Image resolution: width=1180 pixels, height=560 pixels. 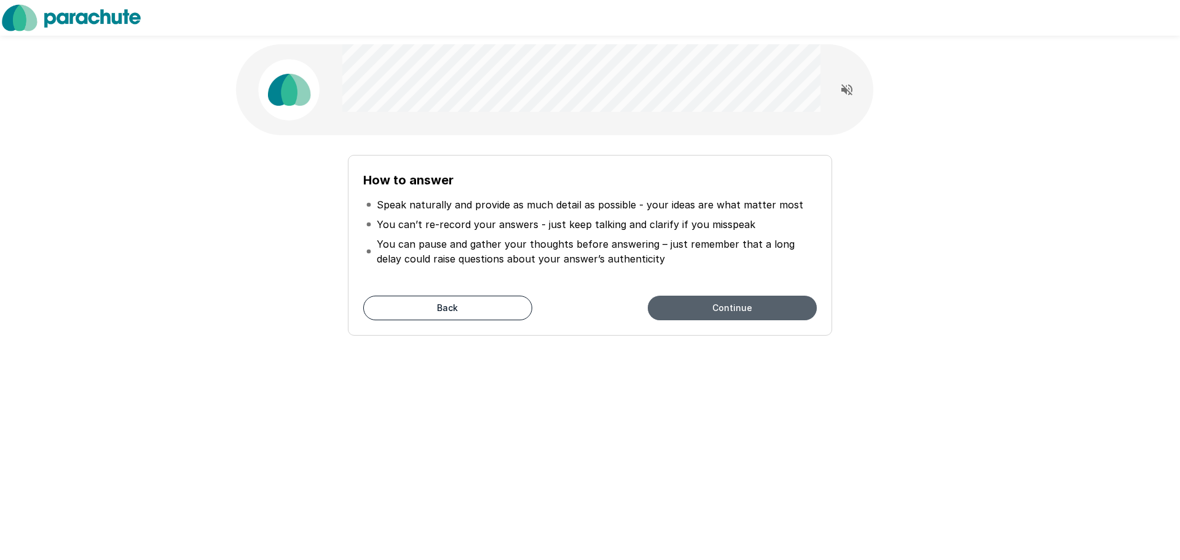 I want to click on img: parachute_avatar.png, so click(x=289, y=90).